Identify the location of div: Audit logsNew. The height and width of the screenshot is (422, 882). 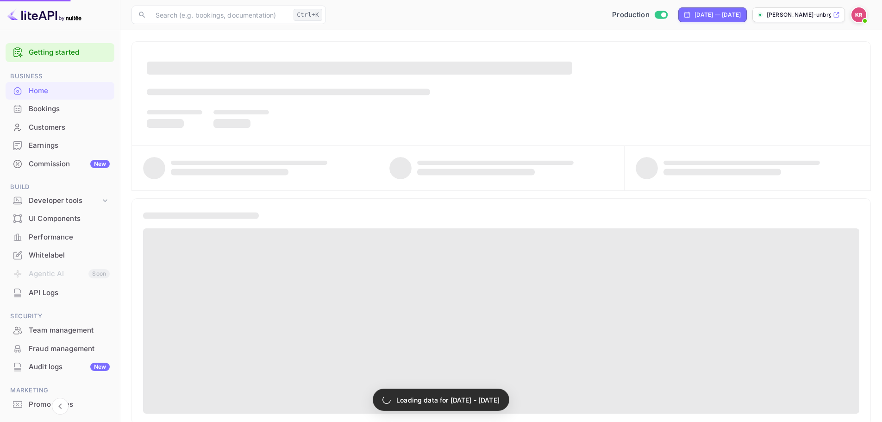
(60, 367).